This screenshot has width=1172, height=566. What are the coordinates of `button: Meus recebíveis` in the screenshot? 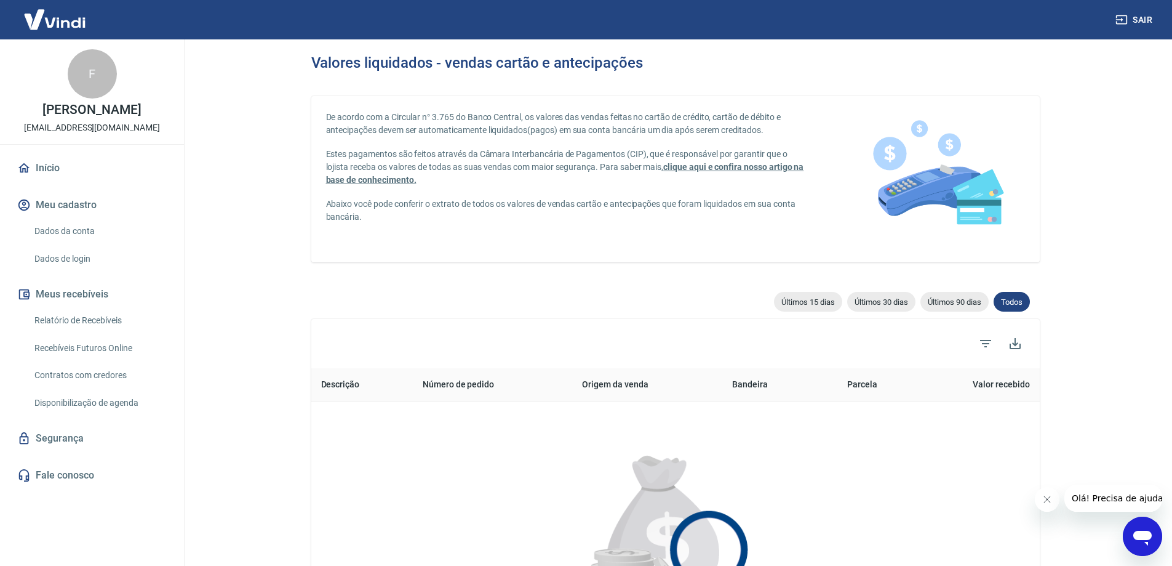 It's located at (92, 294).